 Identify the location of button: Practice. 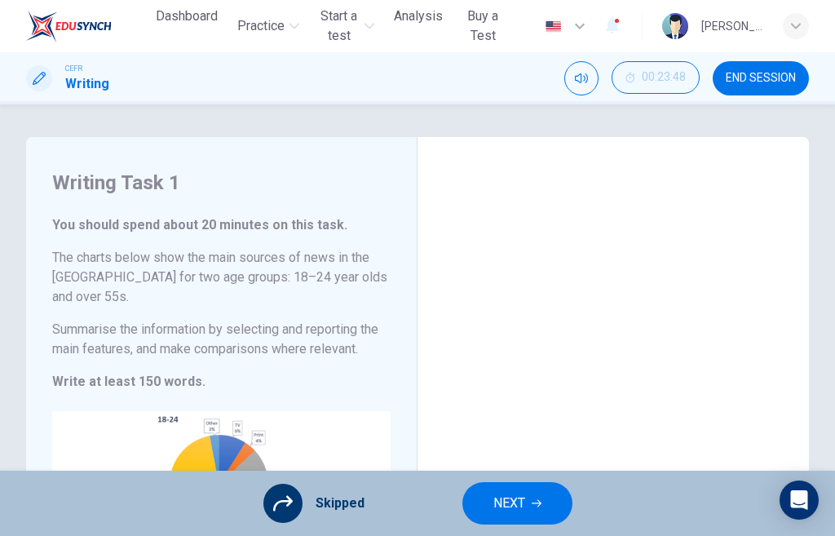
(268, 26).